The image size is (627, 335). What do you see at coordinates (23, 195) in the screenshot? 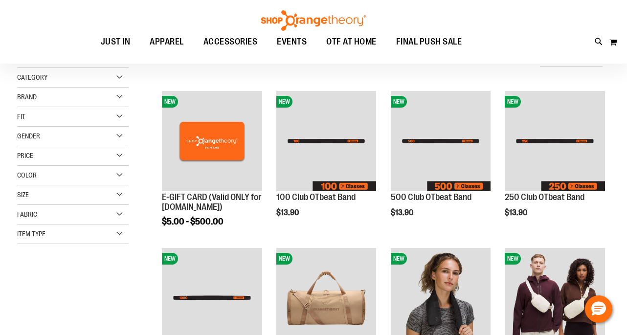
I see `span: Size` at bounding box center [23, 195].